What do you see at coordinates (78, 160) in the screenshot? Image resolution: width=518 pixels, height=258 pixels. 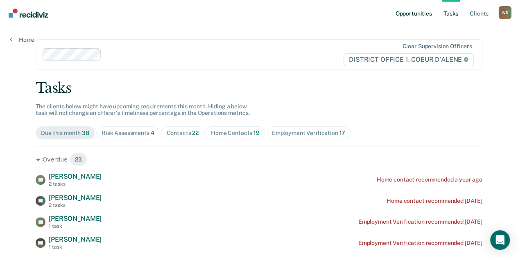 I see `span: 23` at bounding box center [78, 160].